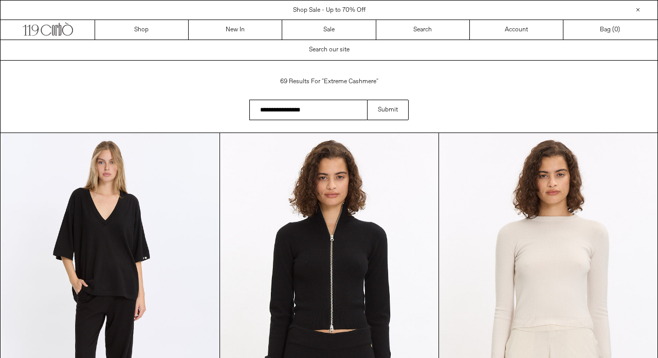  Describe the element at coordinates (610, 30) in the screenshot. I see `a: Bag ()` at that location.